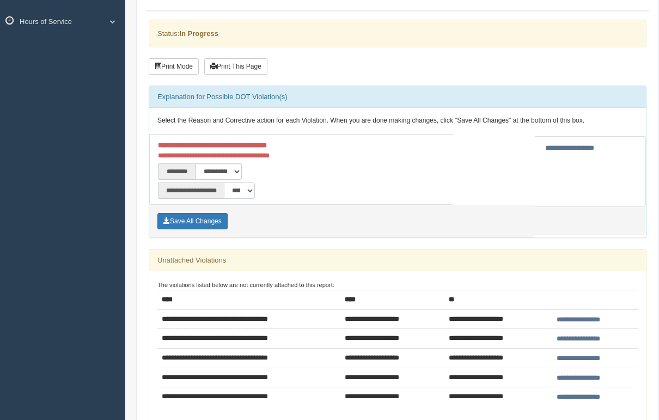  Describe the element at coordinates (192, 221) in the screenshot. I see `button: Save` at that location.